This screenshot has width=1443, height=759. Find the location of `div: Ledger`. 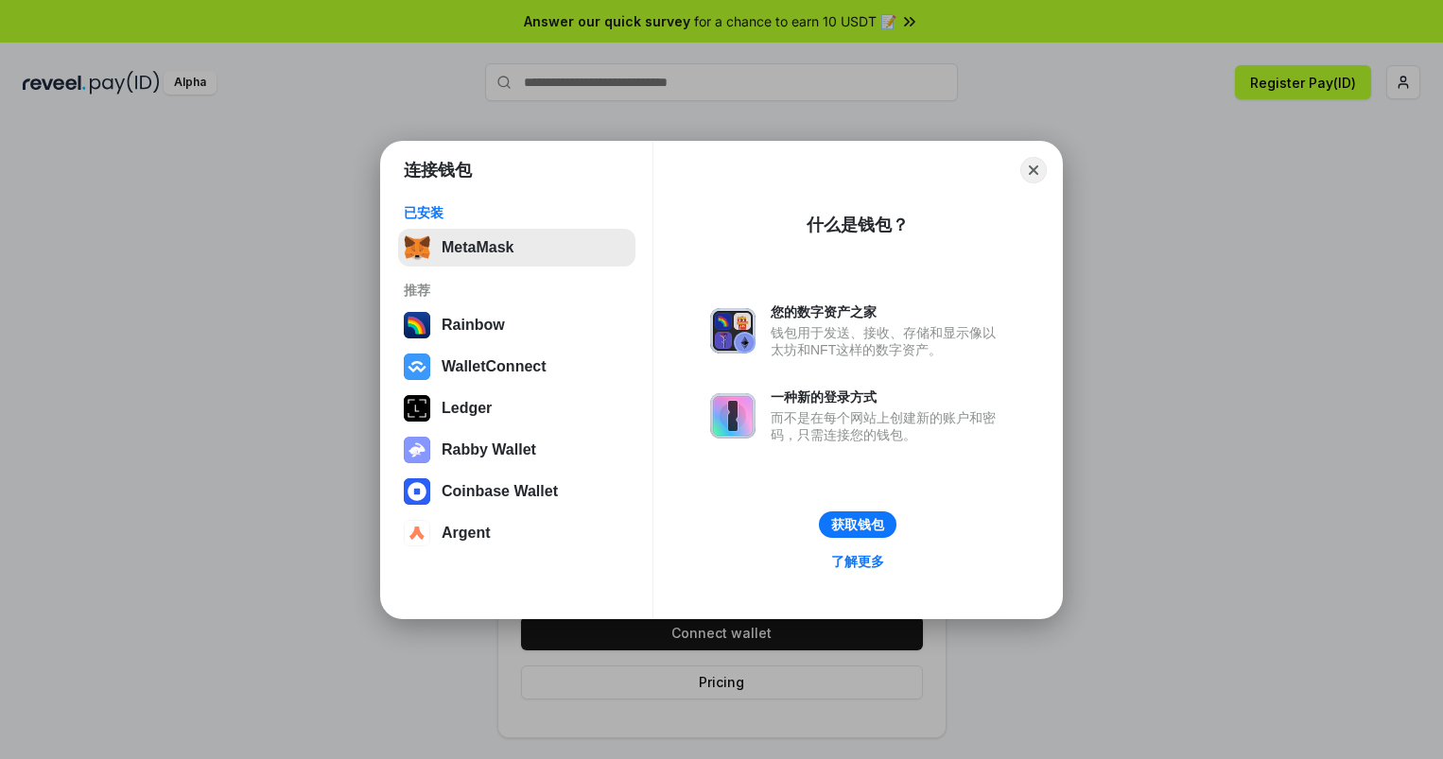

div: Ledger is located at coordinates (466, 408).